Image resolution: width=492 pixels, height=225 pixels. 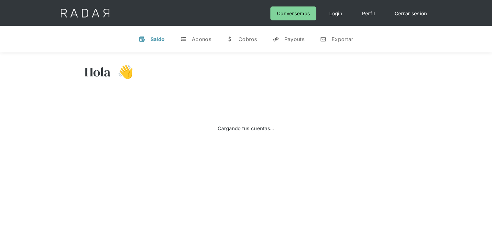 What do you see at coordinates (98, 72) in the screenshot?
I see `h3: Hola` at bounding box center [98, 72].